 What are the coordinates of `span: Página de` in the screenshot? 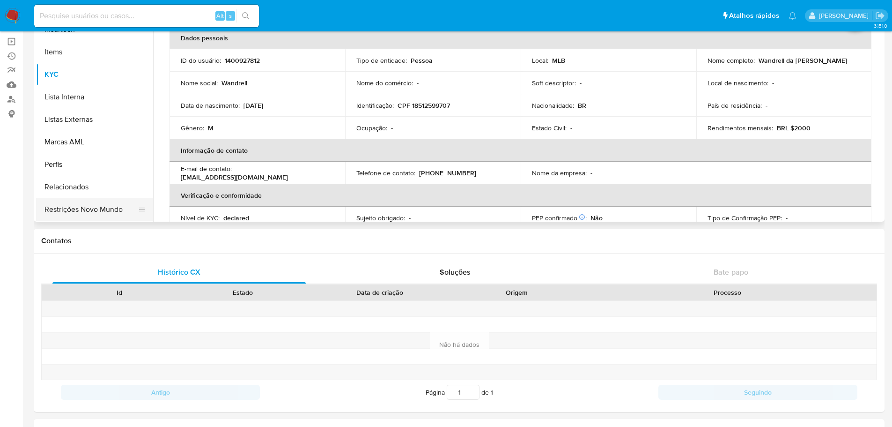 It's located at (460, 392).